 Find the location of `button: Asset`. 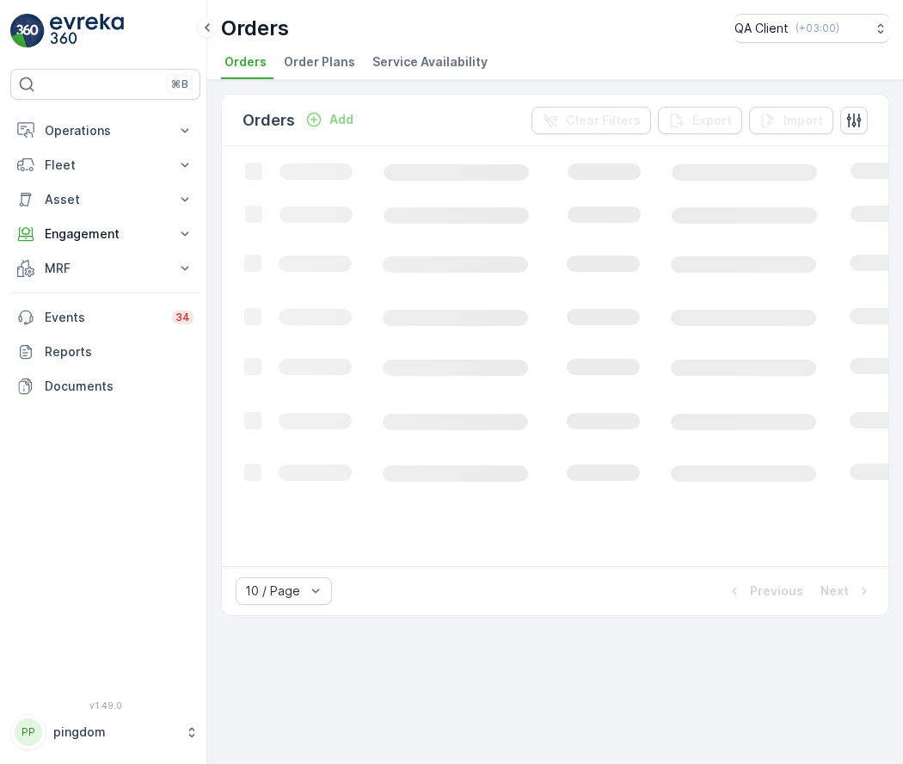

button: Asset is located at coordinates (105, 199).